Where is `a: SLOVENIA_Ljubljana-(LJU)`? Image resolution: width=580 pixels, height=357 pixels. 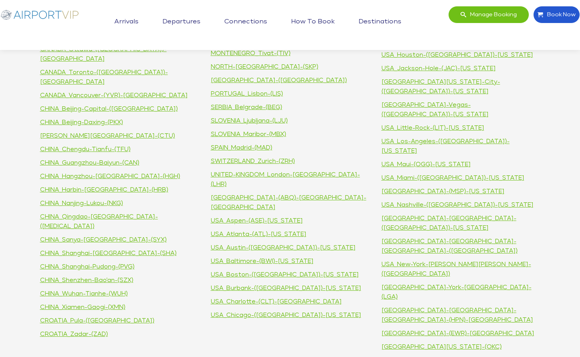
a: SLOVENIA_Ljubljana-(LJU) is located at coordinates (249, 121).